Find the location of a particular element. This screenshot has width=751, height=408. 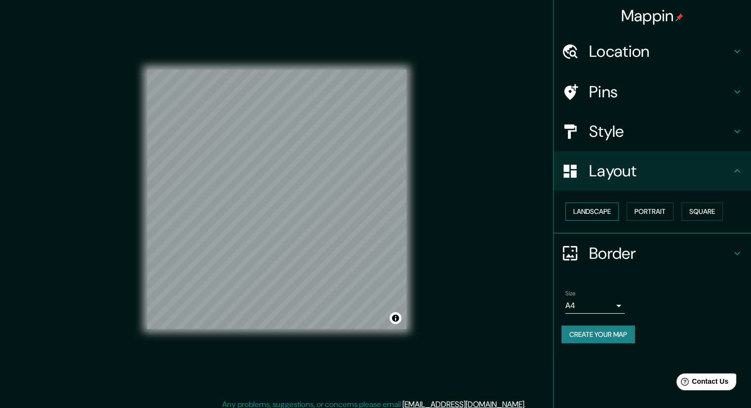

button: Create your map is located at coordinates (598, 334).